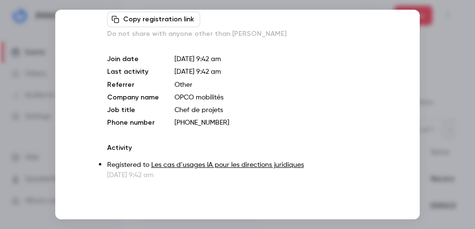  Describe the element at coordinates (251, 165) in the screenshot. I see `p: Registered to` at that location.